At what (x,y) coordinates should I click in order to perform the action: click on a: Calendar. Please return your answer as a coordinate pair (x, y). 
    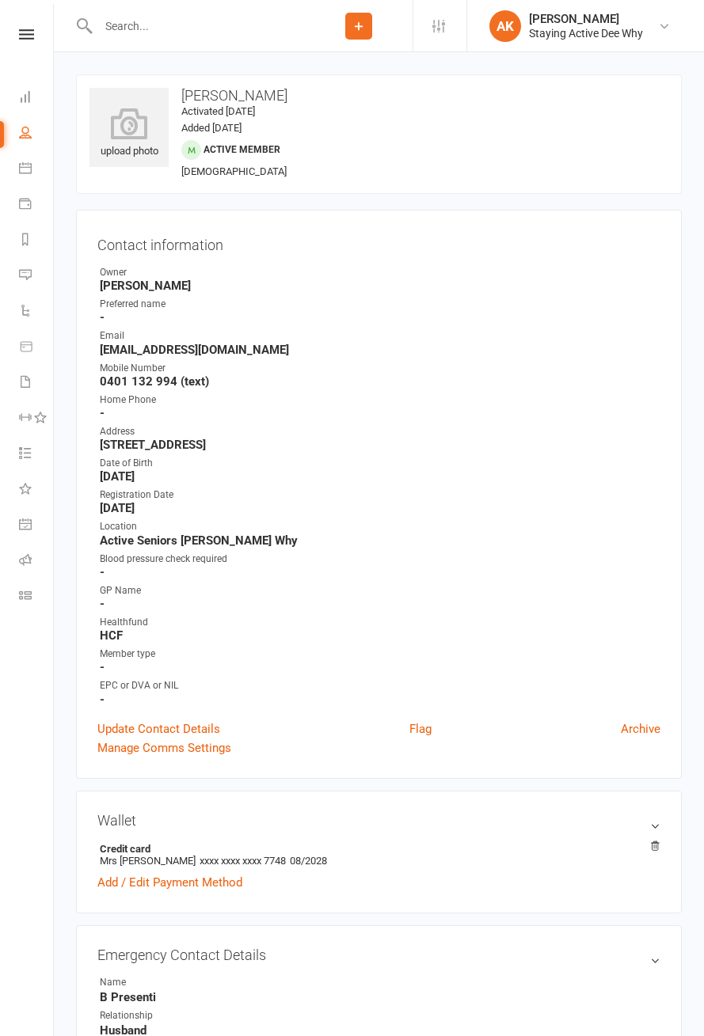
    Looking at the image, I should click on (36, 169).